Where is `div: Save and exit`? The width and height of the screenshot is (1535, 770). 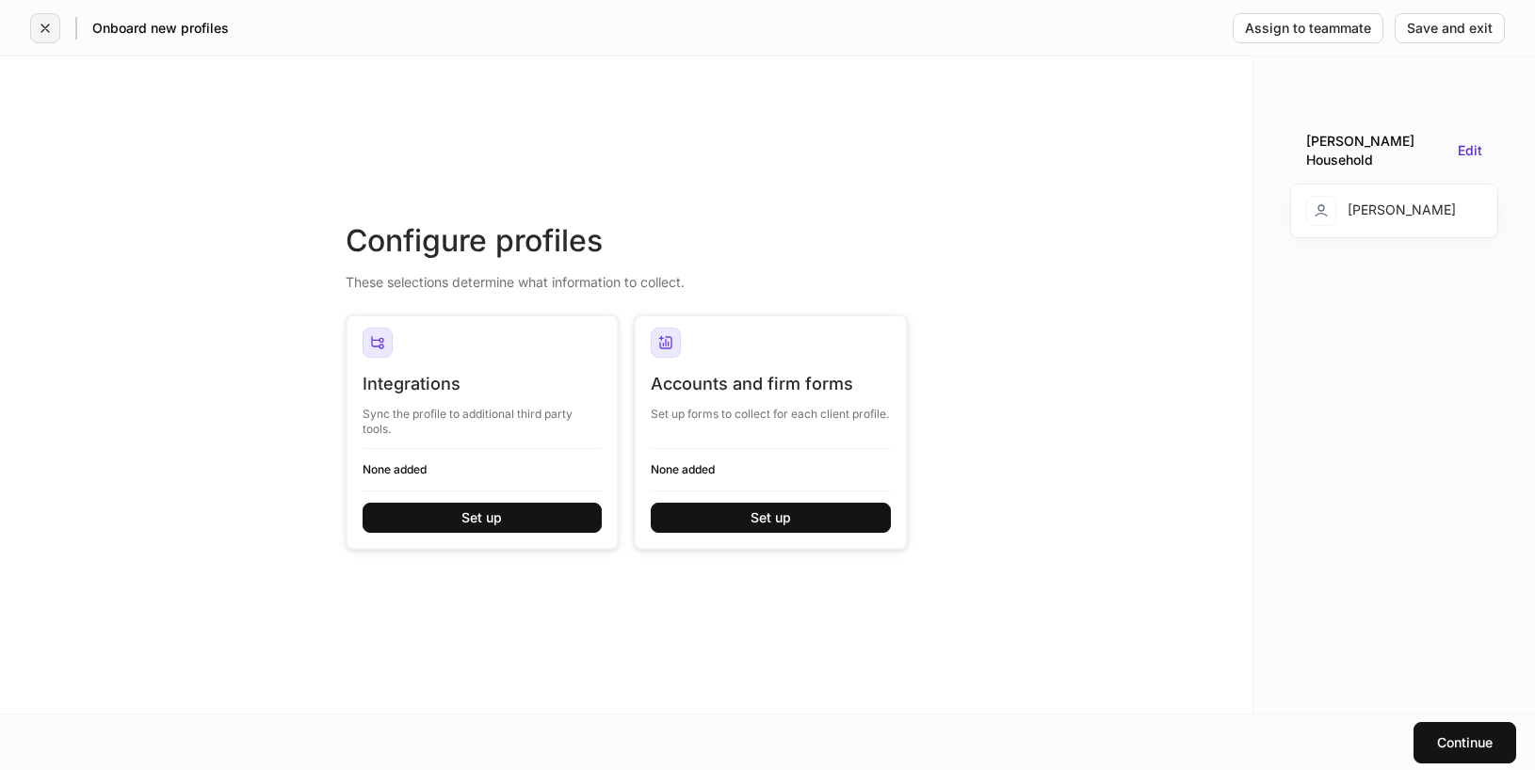 div: Save and exit is located at coordinates (1449, 28).